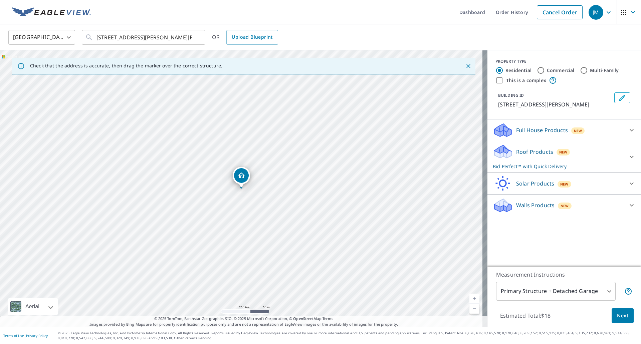 This screenshot has height=344, width=641. Describe the element at coordinates (252, 37) in the screenshot. I see `a: Upload Blueprint` at that location.